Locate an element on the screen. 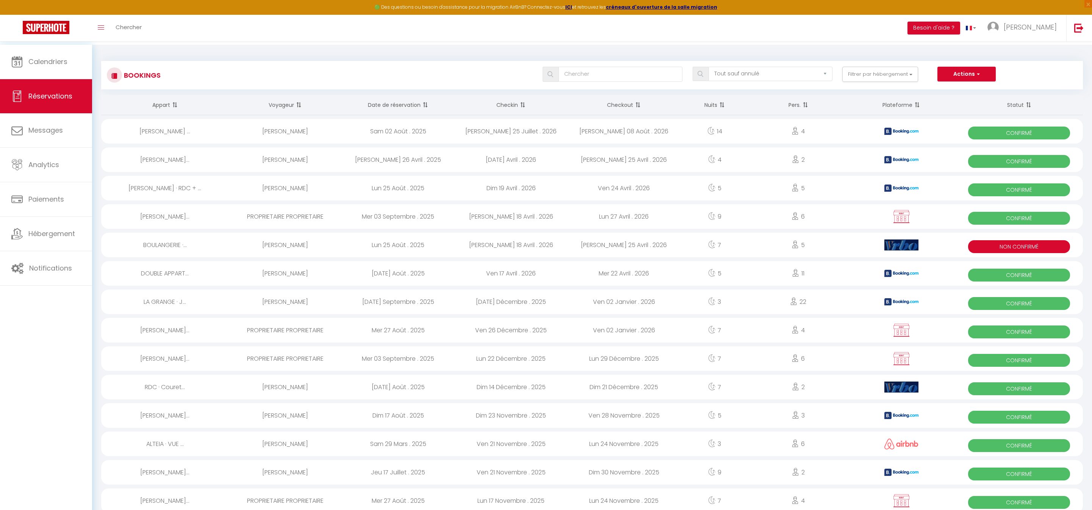  th: Sort by rentals is located at coordinates (165, 105).